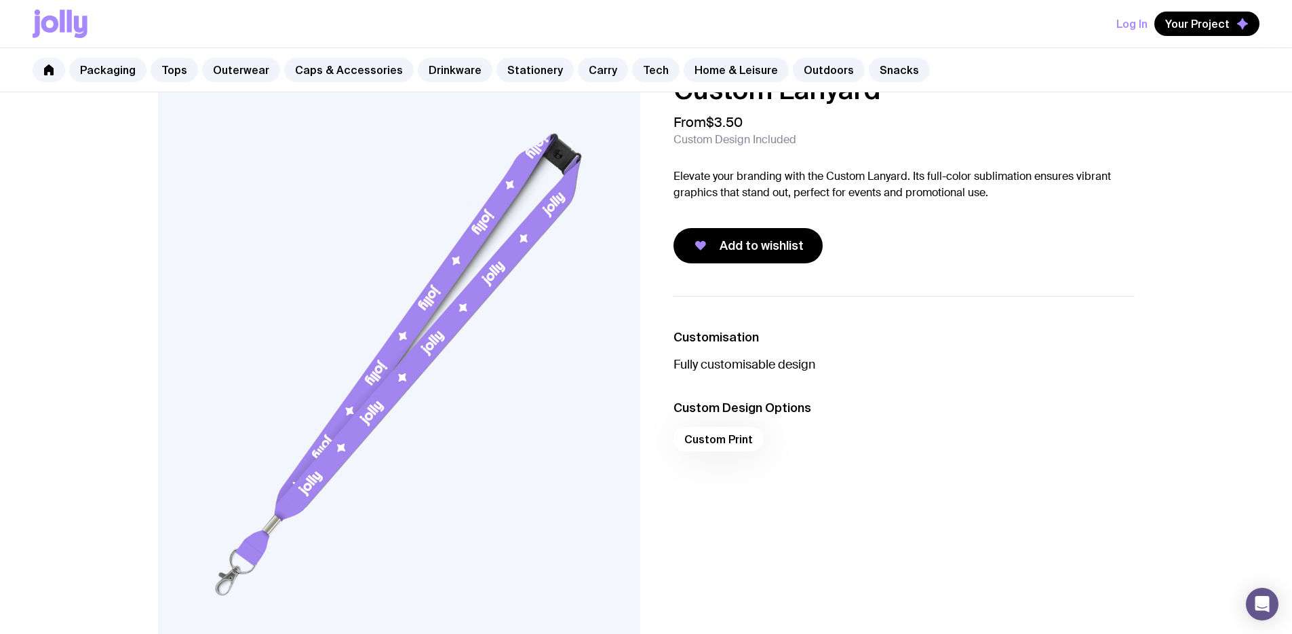  I want to click on a: Outdoors, so click(829, 70).